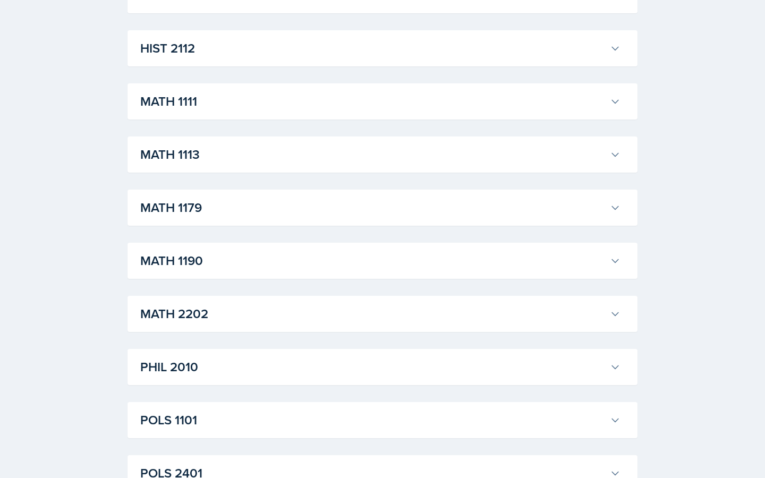  I want to click on h3: MATH 1111, so click(373, 101).